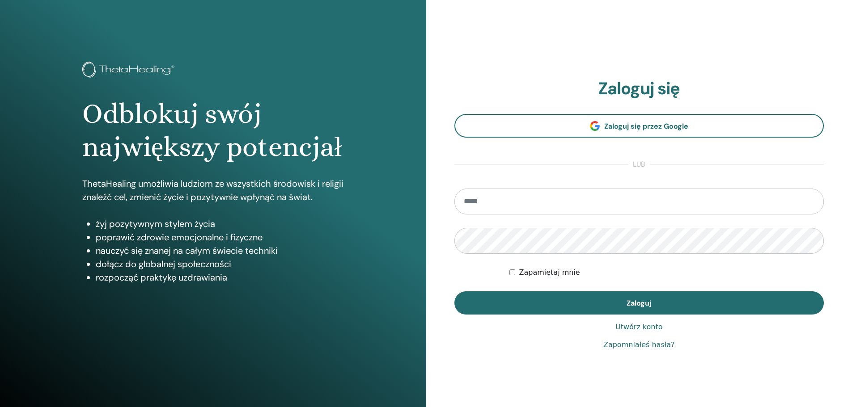 This screenshot has height=407, width=852. I want to click on li: dołącz do globalnej społeczności, so click(219, 264).